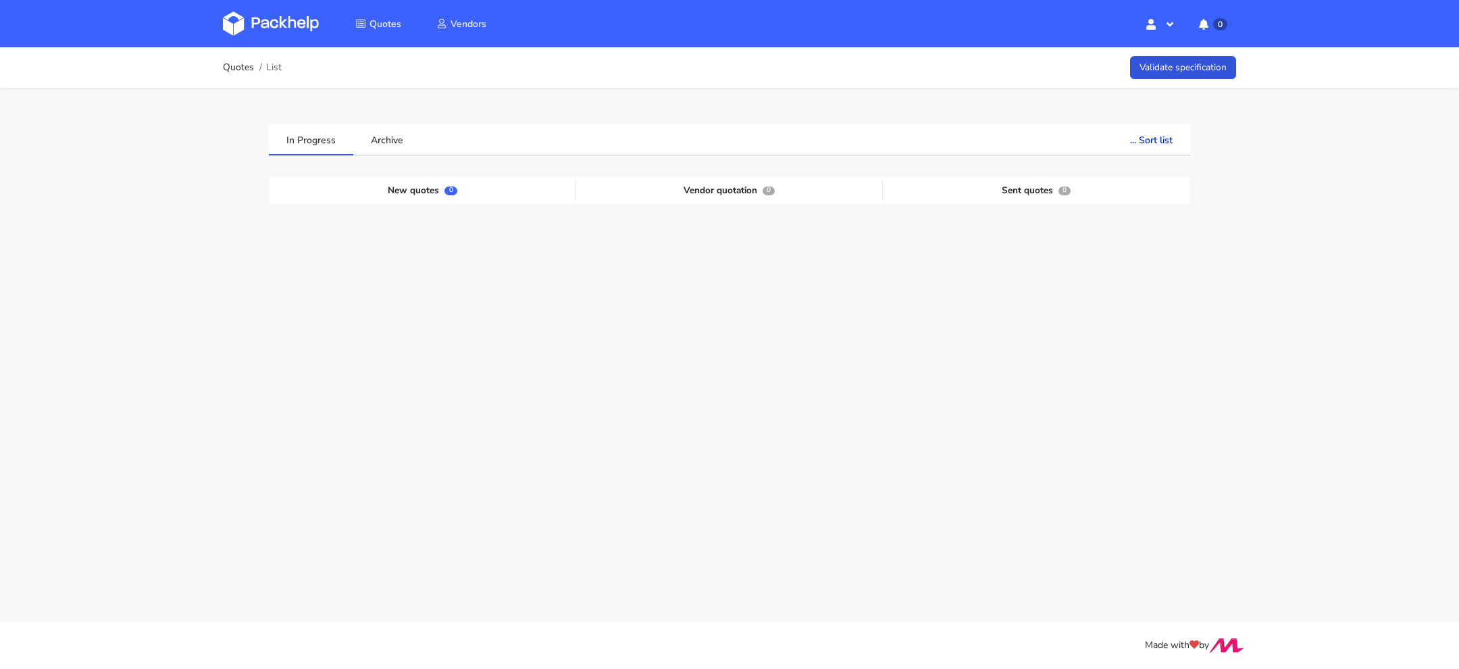  I want to click on a: Archive, so click(387, 139).